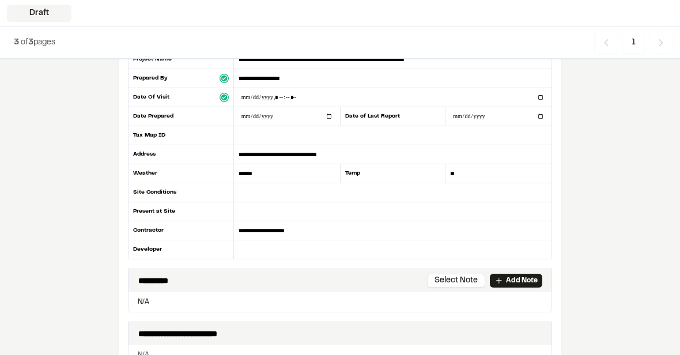 Image resolution: width=680 pixels, height=355 pixels. I want to click on button: Select Note, so click(456, 281).